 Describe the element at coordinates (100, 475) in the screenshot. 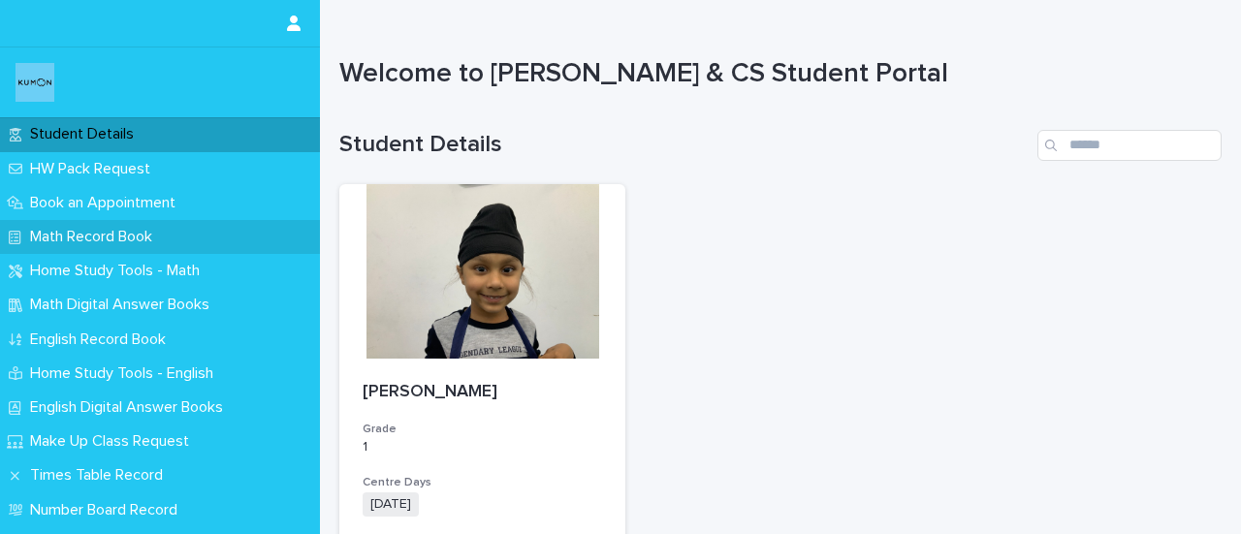

I see `p: Times Table Record` at that location.